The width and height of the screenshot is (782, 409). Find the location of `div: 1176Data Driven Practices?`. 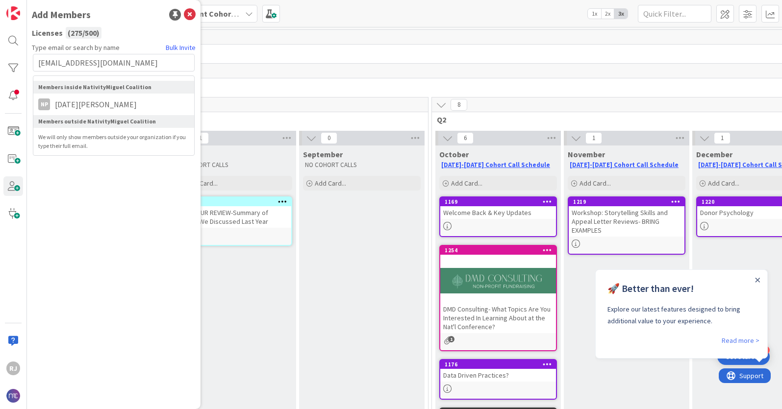

div: 1176Data Driven Practices? is located at coordinates (498, 371).